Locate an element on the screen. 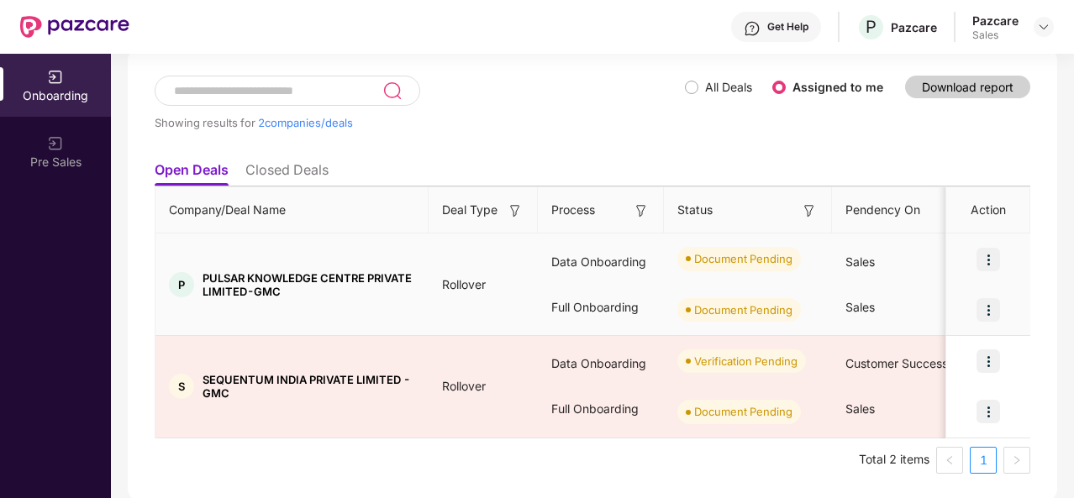 The width and height of the screenshot is (1074, 498). th: Company/Deal Name is located at coordinates (291, 210).